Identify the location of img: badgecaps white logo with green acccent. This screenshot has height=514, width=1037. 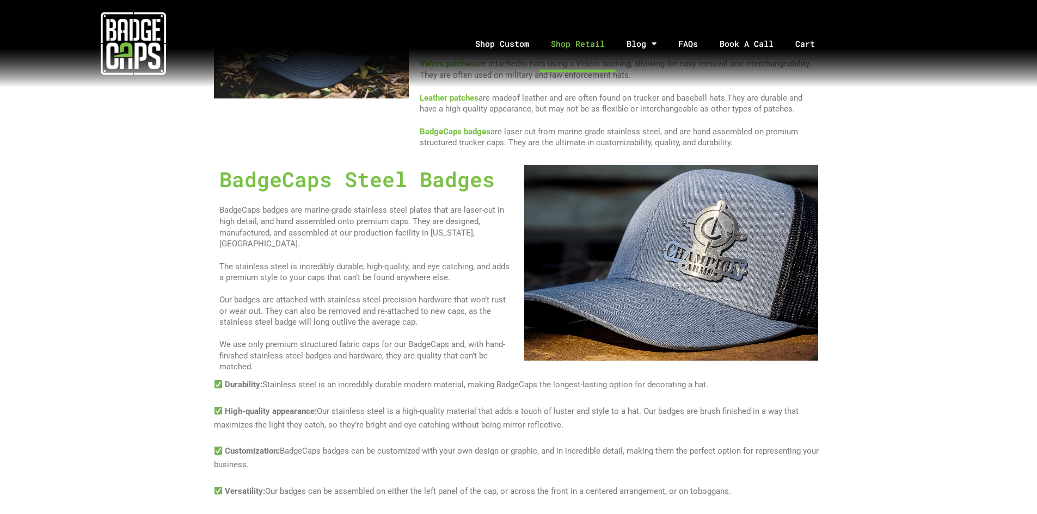
(133, 44).